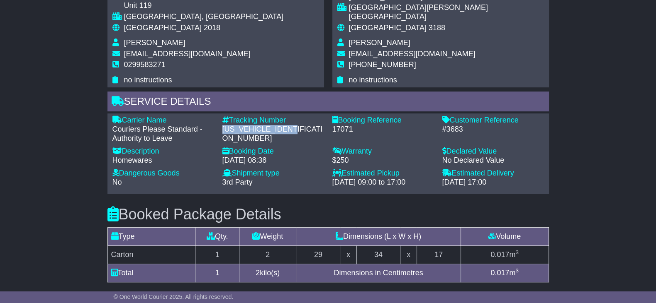  I want to click on span: 3rd Party, so click(237, 182).